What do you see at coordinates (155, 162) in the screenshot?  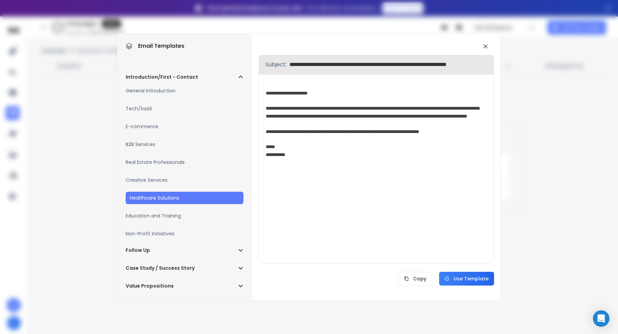 I see `h3: Real Estate Professionals` at bounding box center [155, 162].